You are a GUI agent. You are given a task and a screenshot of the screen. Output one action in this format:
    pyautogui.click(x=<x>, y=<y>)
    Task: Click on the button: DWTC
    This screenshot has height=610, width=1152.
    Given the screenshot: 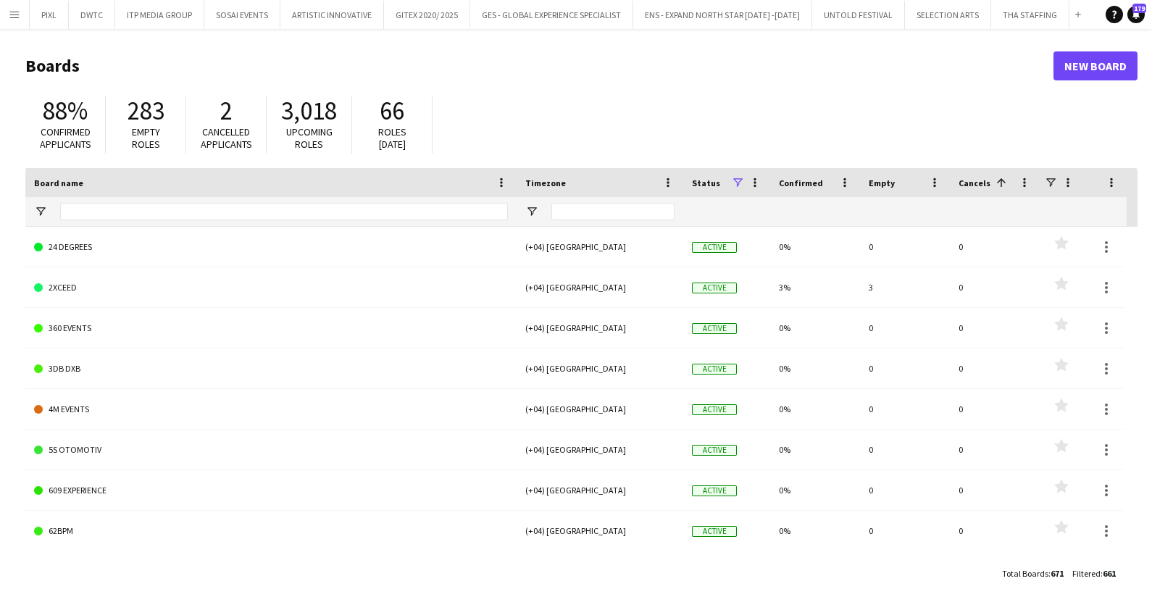 What is the action you would take?
    pyautogui.click(x=92, y=14)
    